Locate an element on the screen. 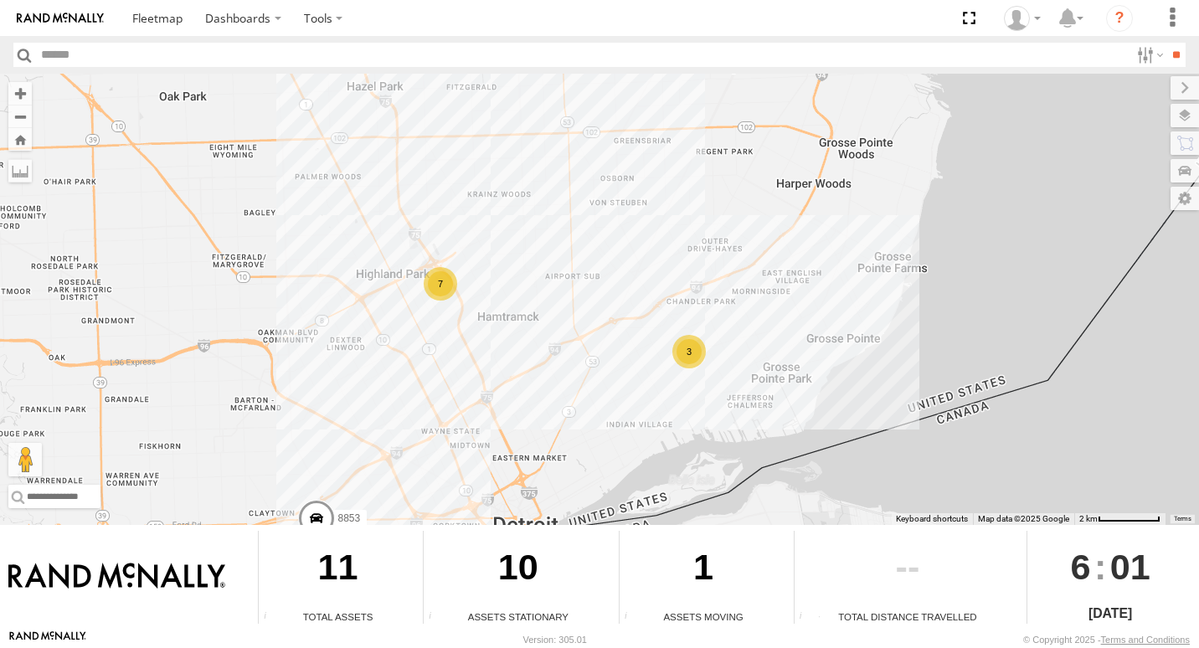 Image resolution: width=1199 pixels, height=648 pixels. div: 3 is located at coordinates (689, 352).